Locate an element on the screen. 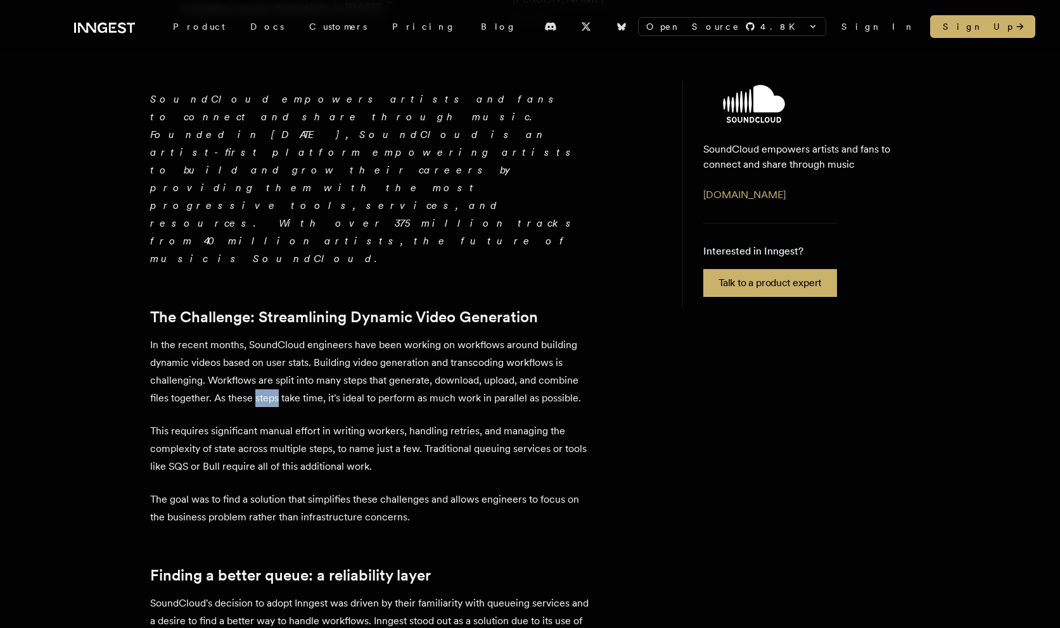 This screenshot has width=1060, height=628. a: Finding a better queue: a reliability layer is located at coordinates (290, 576).